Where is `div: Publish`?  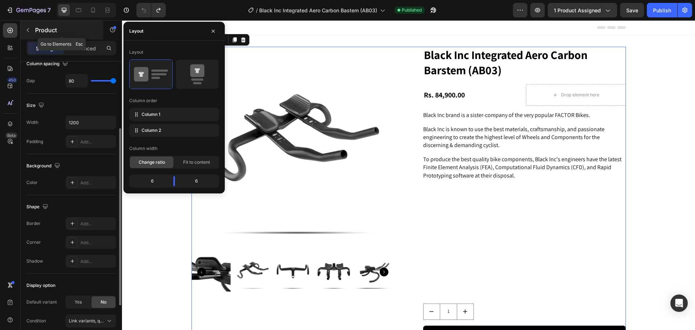
div: Publish is located at coordinates (662, 10).